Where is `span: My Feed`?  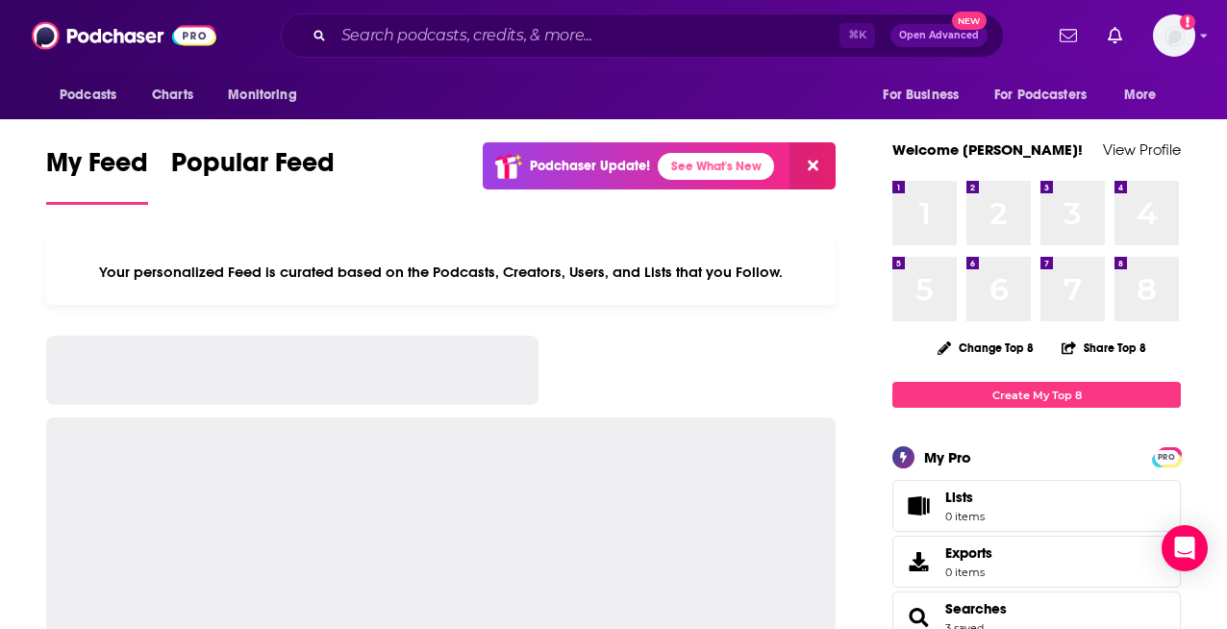
span: My Feed is located at coordinates (97, 168).